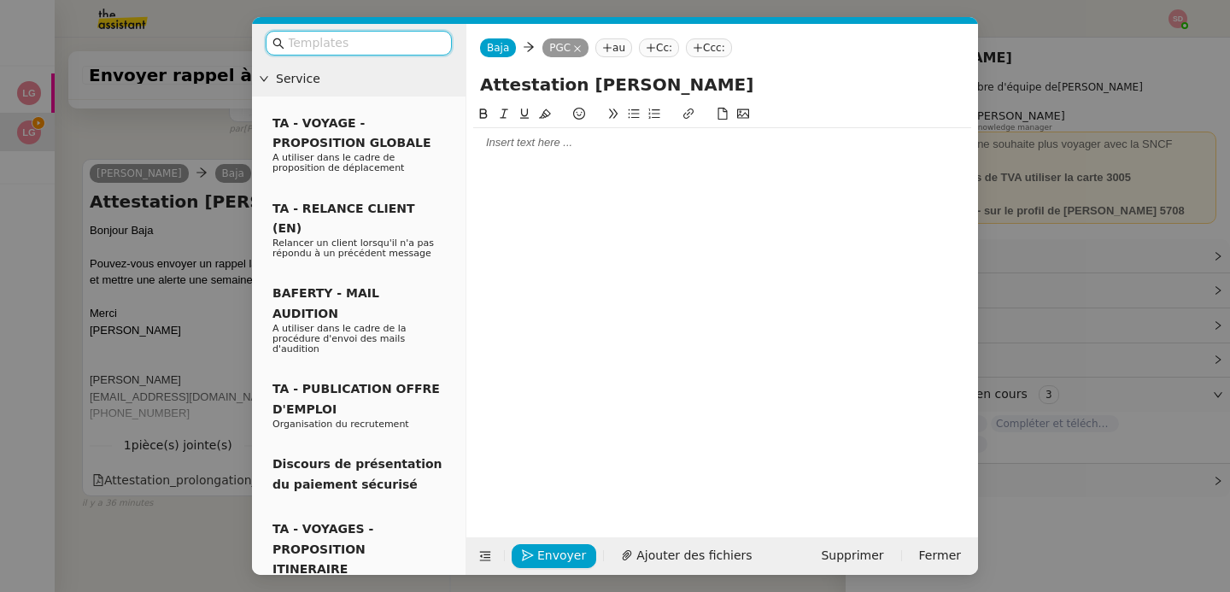 The width and height of the screenshot is (1230, 592). Describe the element at coordinates (339, 338) in the screenshot. I see `span: A utiliser dans le cadre de la procédure d'envoi des mails d'audition` at that location.